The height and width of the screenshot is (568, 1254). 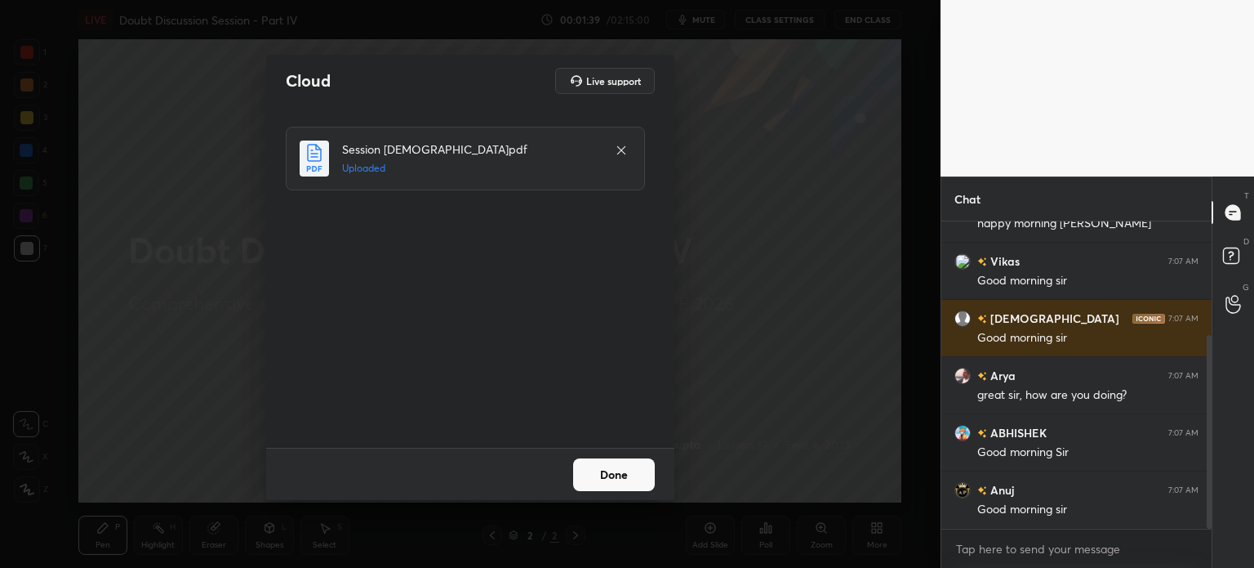 What do you see at coordinates (963, 318) in the screenshot?
I see `img: default.png` at bounding box center [963, 318].